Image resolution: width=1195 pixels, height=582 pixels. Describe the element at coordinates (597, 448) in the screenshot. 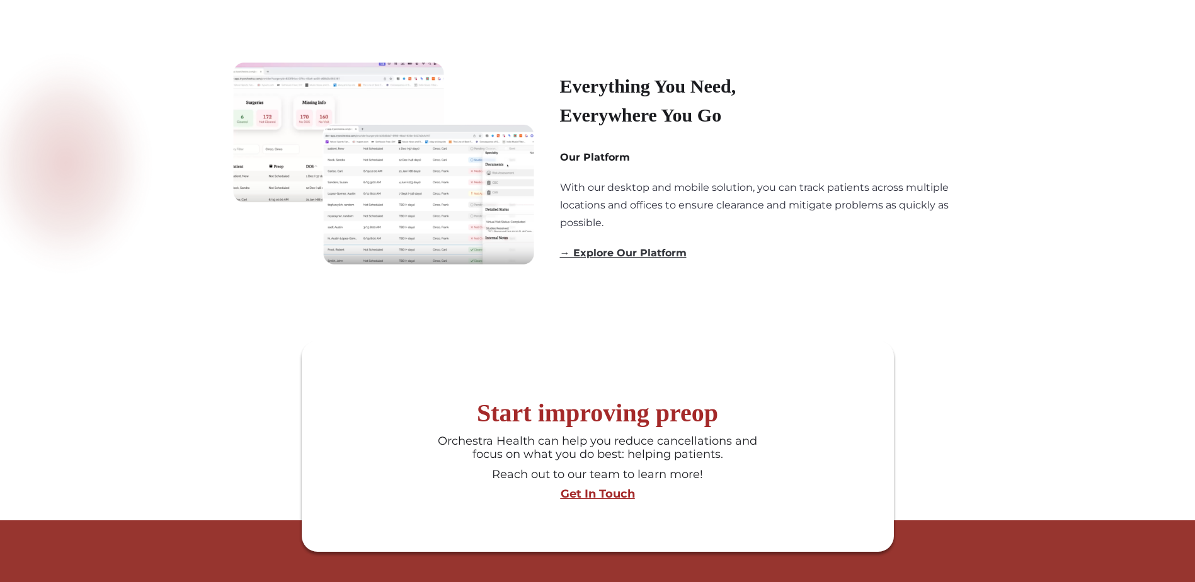

I see `div: Orchestra Health can help you reduce cancellations and focus on what you do best: helping patients.` at that location.